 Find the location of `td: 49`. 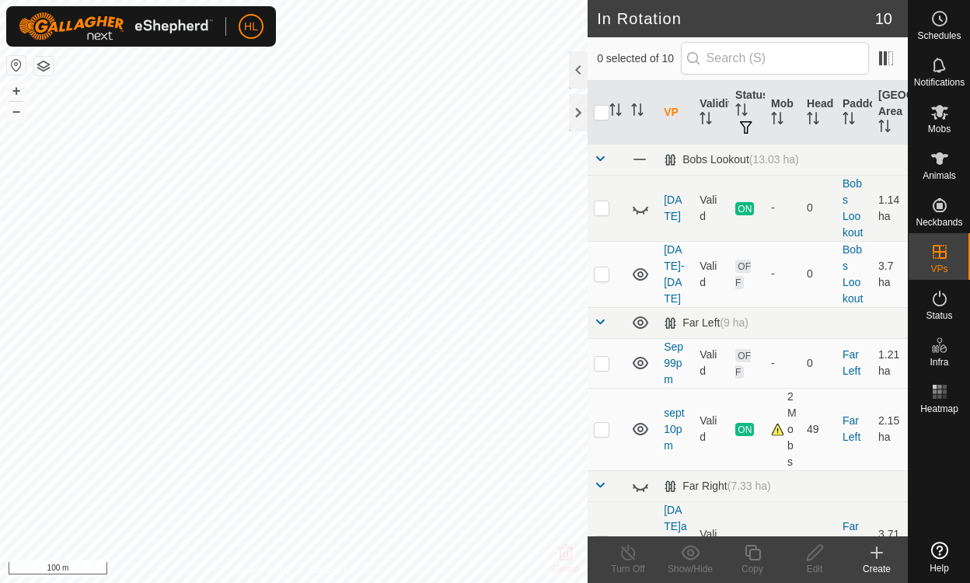

td: 49 is located at coordinates (819, 429).